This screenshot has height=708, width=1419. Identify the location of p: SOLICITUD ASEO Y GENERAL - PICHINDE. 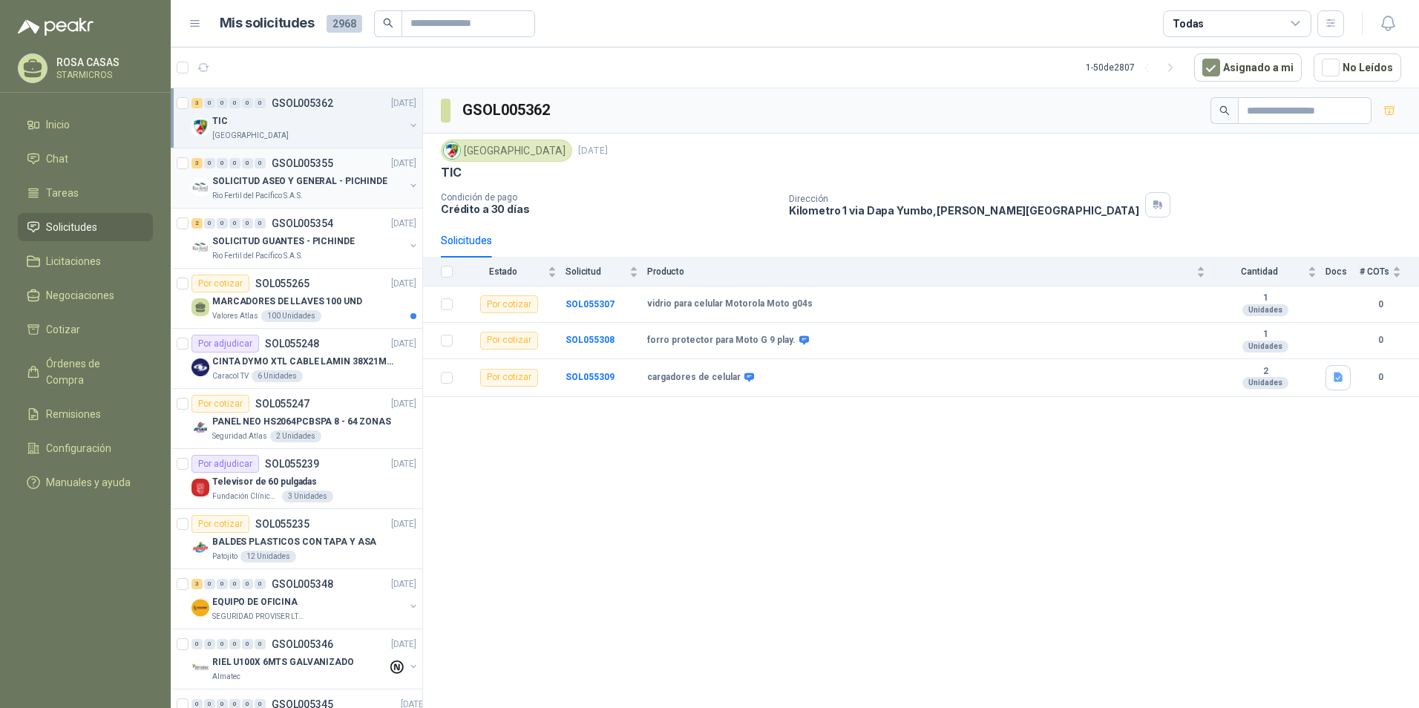
(300, 181).